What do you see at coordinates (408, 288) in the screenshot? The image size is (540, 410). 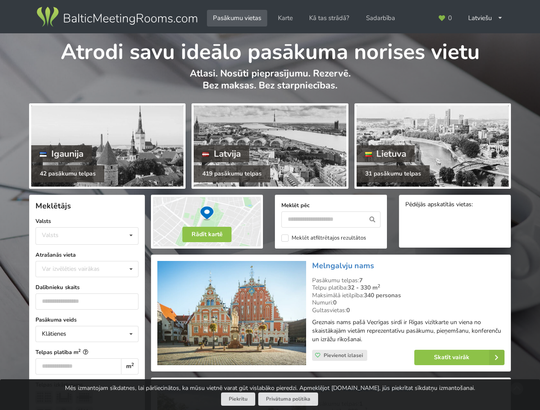 I see `div: Telpu platība:` at bounding box center [408, 288].